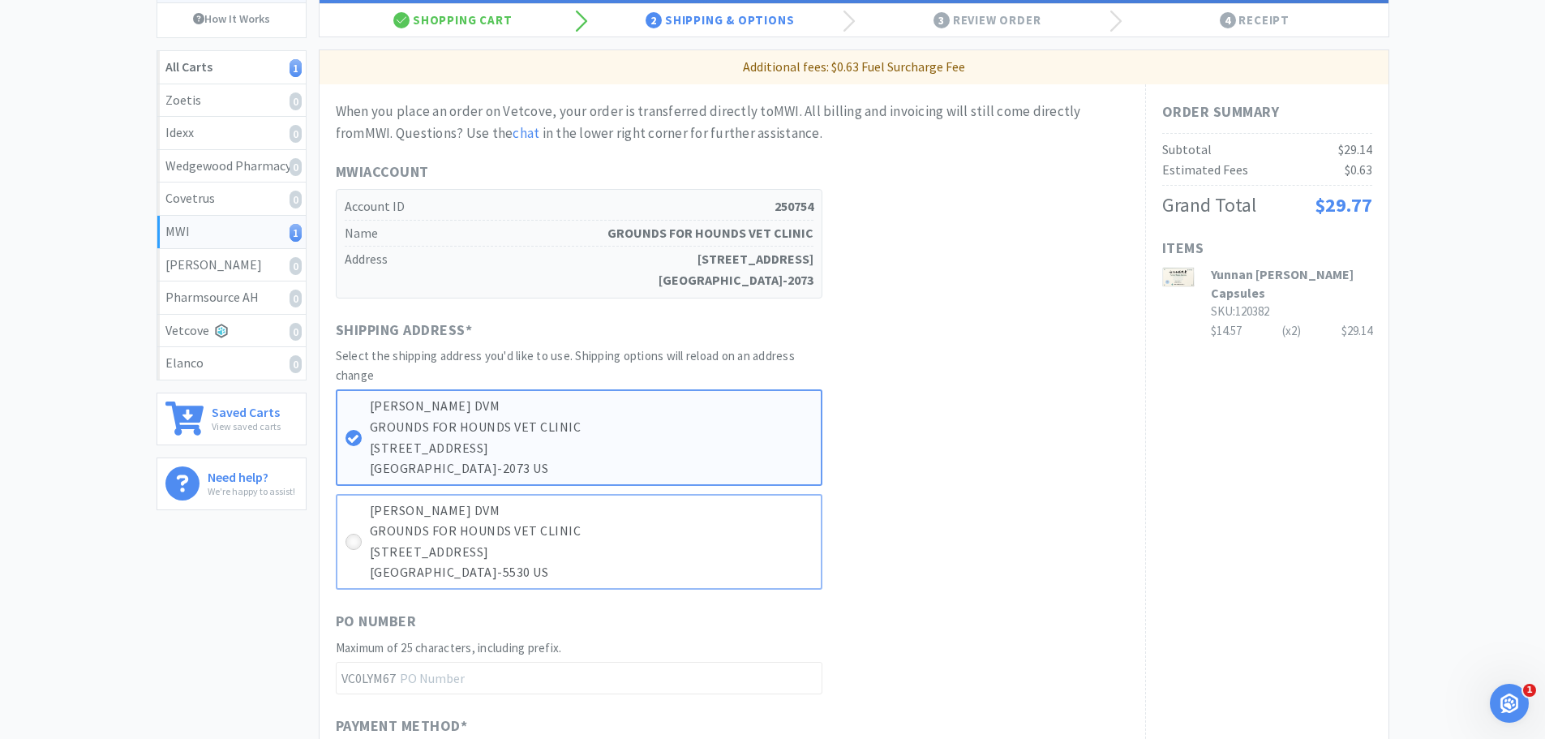 The height and width of the screenshot is (739, 1545). Describe the element at coordinates (231, 232) in the screenshot. I see `div: MWI` at that location.